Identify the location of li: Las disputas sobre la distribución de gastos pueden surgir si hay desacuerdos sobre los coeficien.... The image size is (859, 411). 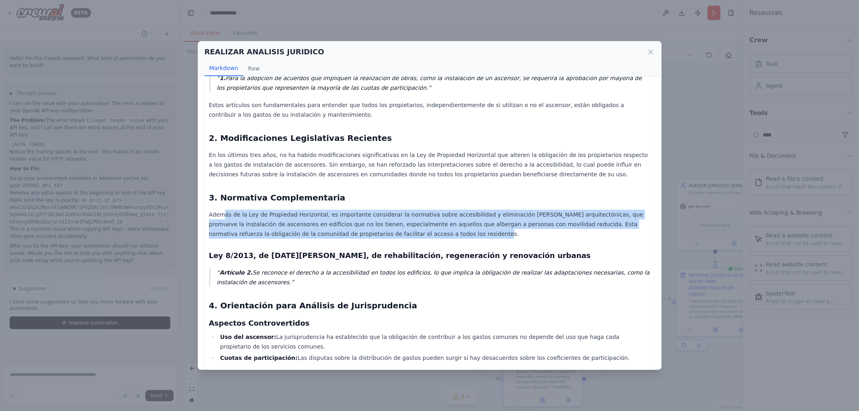
(434, 358).